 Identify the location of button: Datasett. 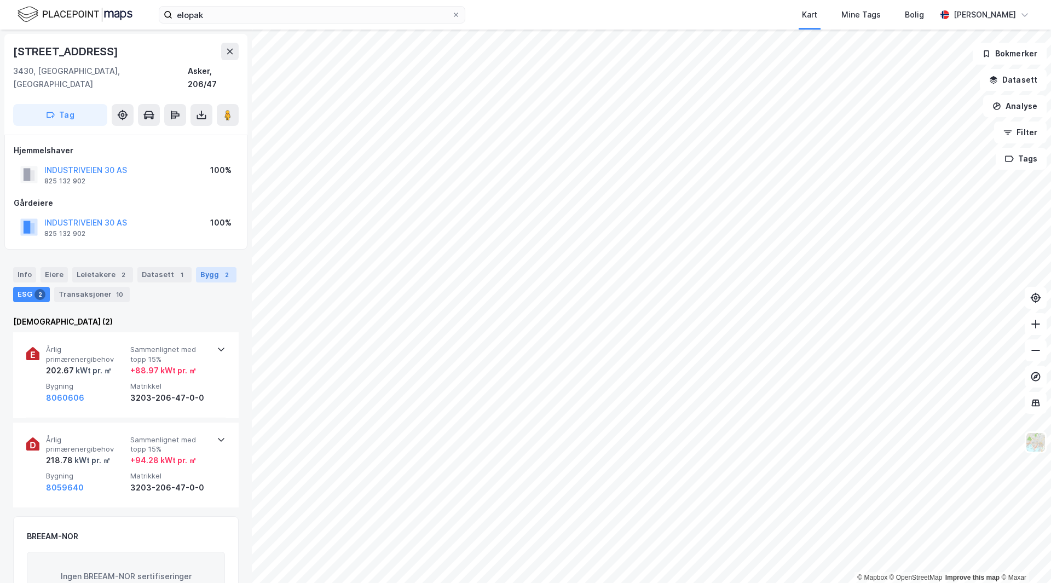
(1013, 80).